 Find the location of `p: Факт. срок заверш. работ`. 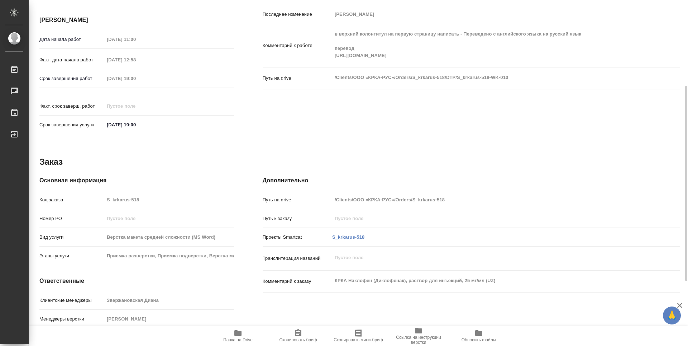

p: Факт. срок заверш. работ is located at coordinates (72, 106).